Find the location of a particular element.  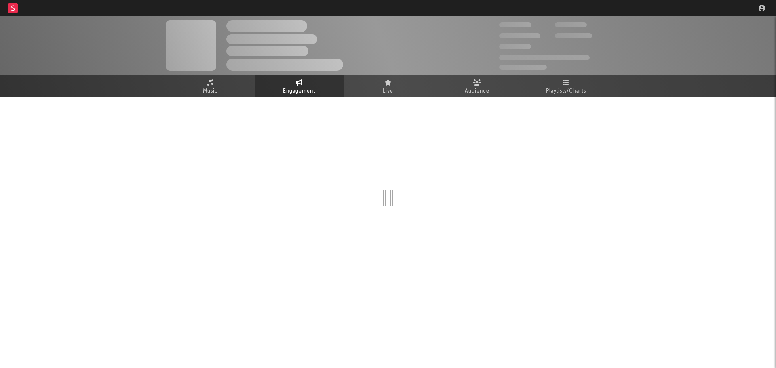

span: Engagement is located at coordinates (299, 91).